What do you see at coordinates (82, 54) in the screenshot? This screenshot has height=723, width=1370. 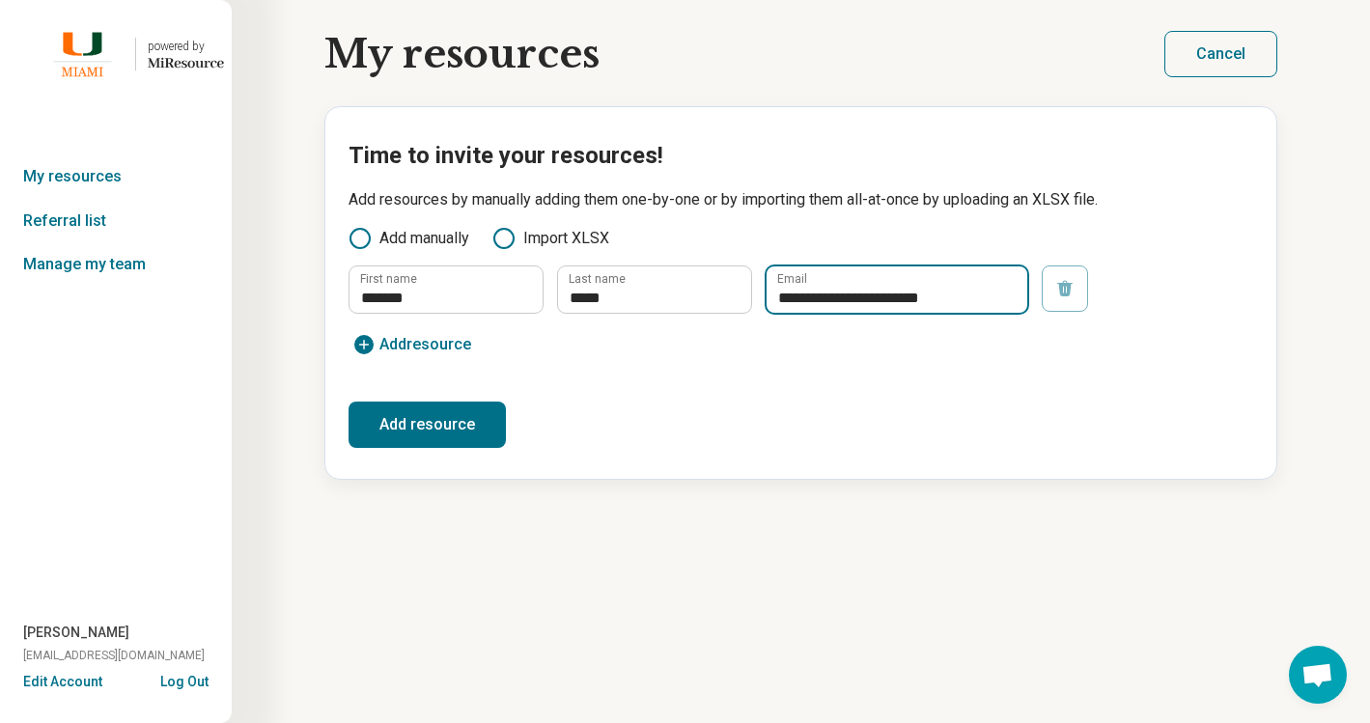 I see `img: University of Miami` at bounding box center [82, 54].